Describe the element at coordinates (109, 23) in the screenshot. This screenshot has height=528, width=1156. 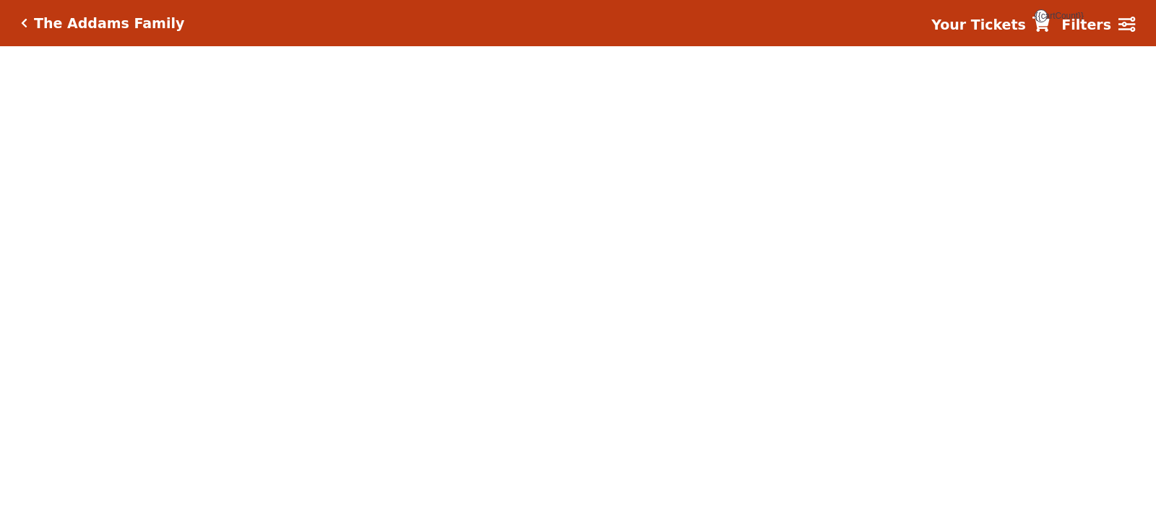
I see `h5: The Addams Family` at that location.